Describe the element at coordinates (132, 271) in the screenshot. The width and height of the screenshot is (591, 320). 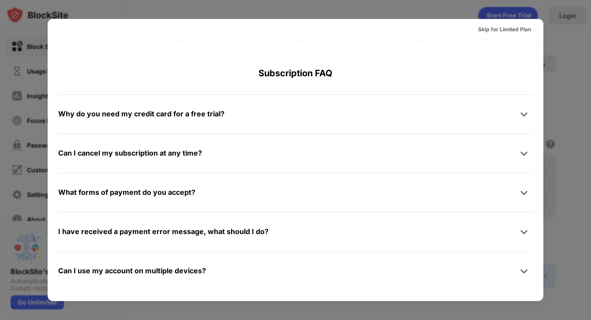
I see `div: Can I use my account on multiple devices?` at that location.